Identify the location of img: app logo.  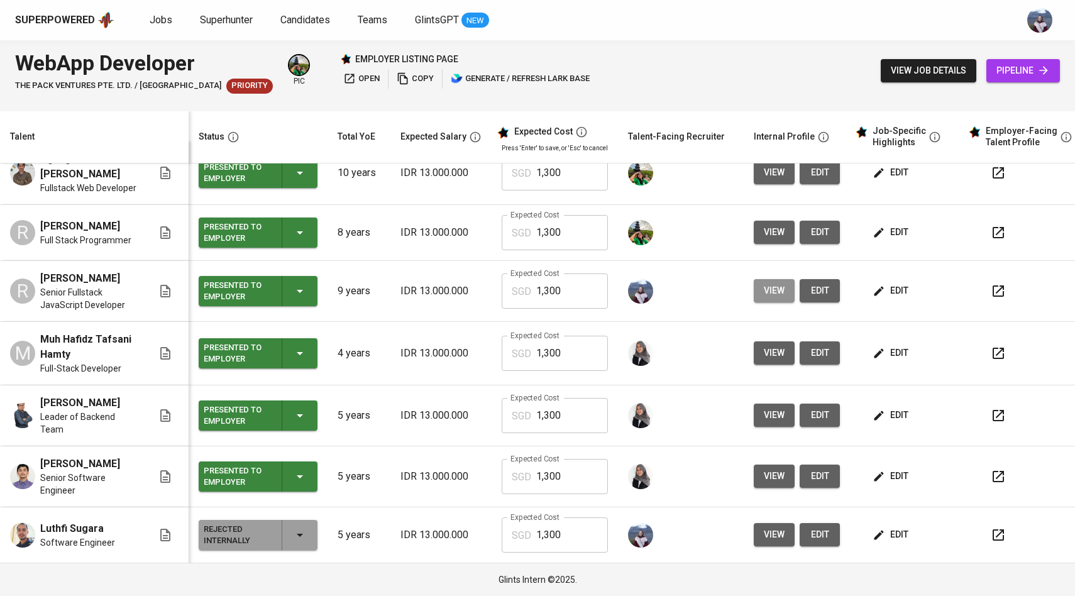
(106, 20).